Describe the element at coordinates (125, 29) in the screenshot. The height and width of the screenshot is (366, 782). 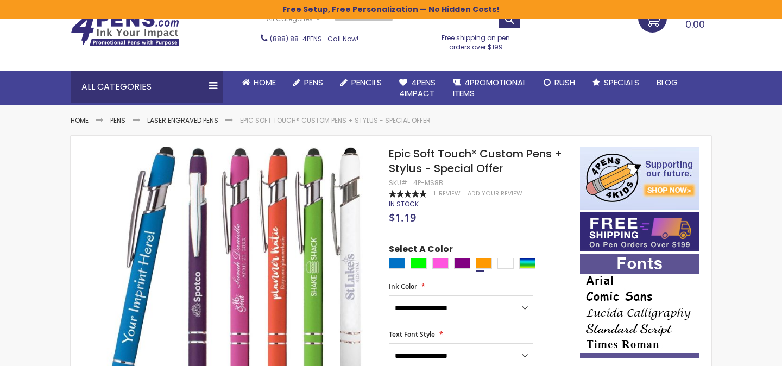
I see `img: 4Pens Custom Pens and Promotional Products` at that location.